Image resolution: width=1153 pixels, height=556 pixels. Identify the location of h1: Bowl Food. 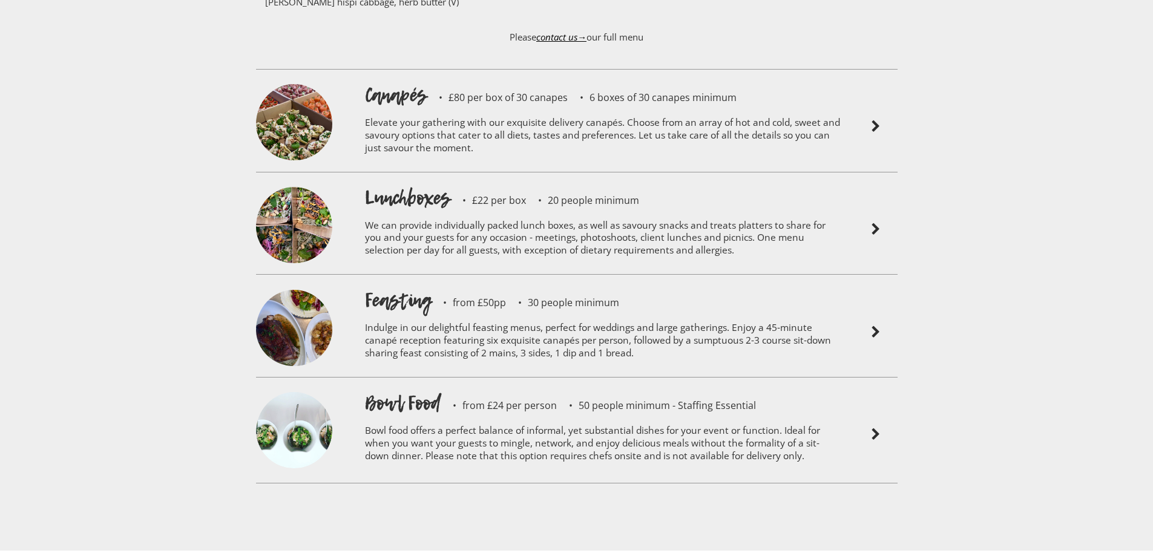
(403, 403).